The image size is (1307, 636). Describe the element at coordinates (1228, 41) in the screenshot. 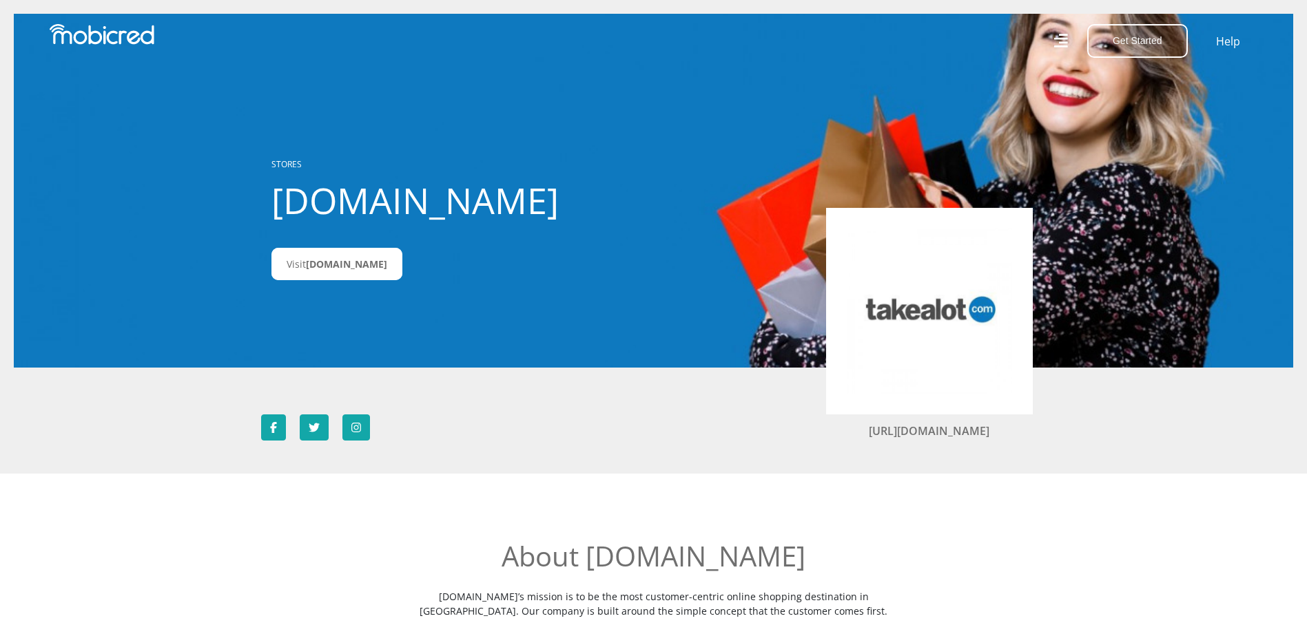

I see `a: Help` at that location.